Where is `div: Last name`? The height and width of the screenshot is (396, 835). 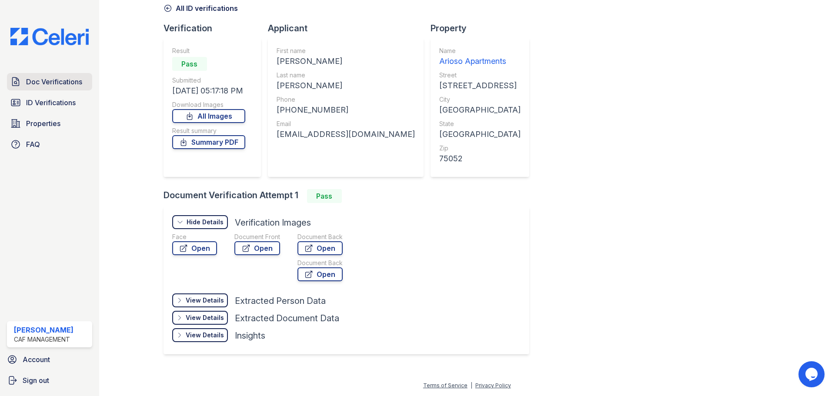 div: Last name is located at coordinates (346, 75).